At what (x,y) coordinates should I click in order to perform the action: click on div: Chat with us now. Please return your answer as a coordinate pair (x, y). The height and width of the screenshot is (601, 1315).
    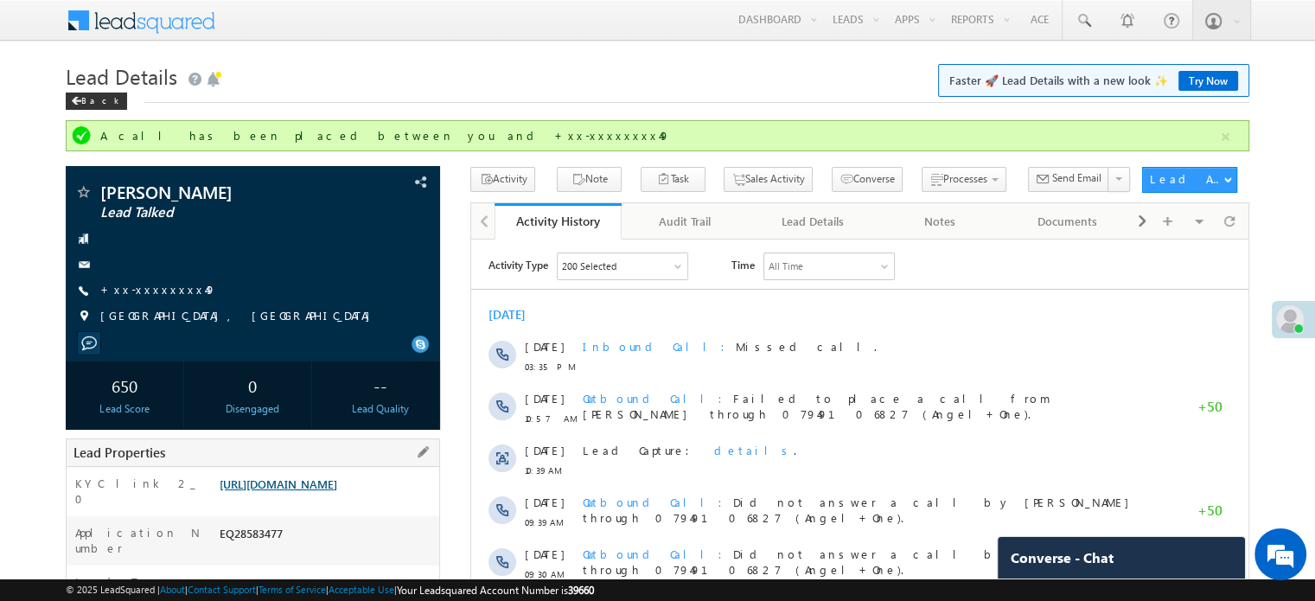
    Looking at the image, I should click on (190, 102).